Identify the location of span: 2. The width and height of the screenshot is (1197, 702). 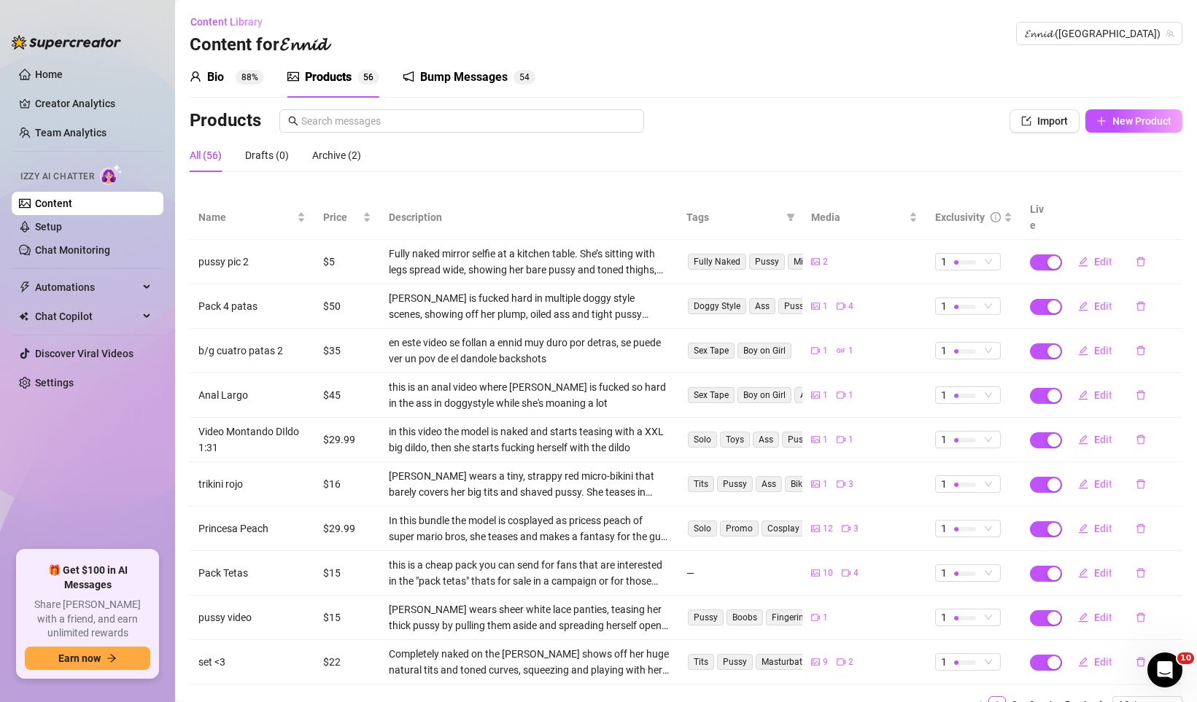
(825, 262).